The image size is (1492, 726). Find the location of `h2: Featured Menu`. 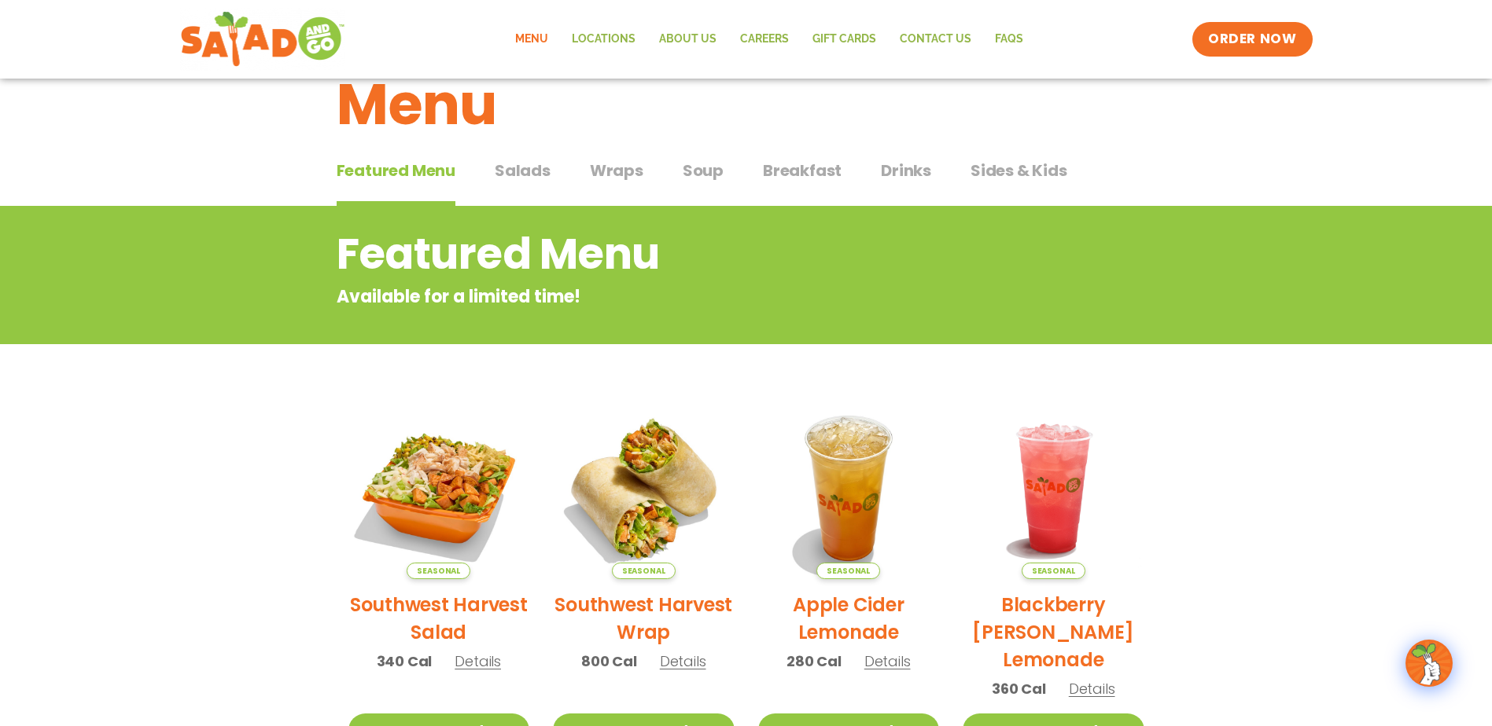

h2: Featured Menu is located at coordinates (682, 254).